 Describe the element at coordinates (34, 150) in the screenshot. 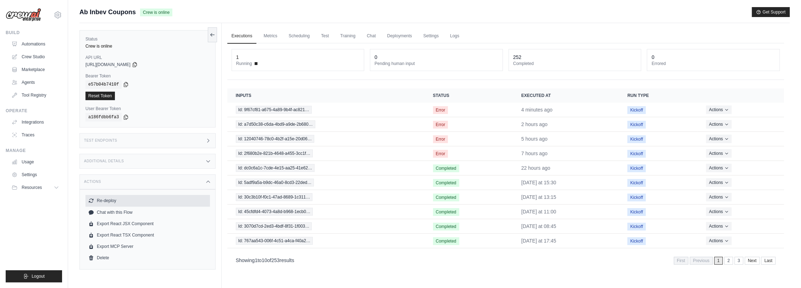

I see `div: Manage` at that location.